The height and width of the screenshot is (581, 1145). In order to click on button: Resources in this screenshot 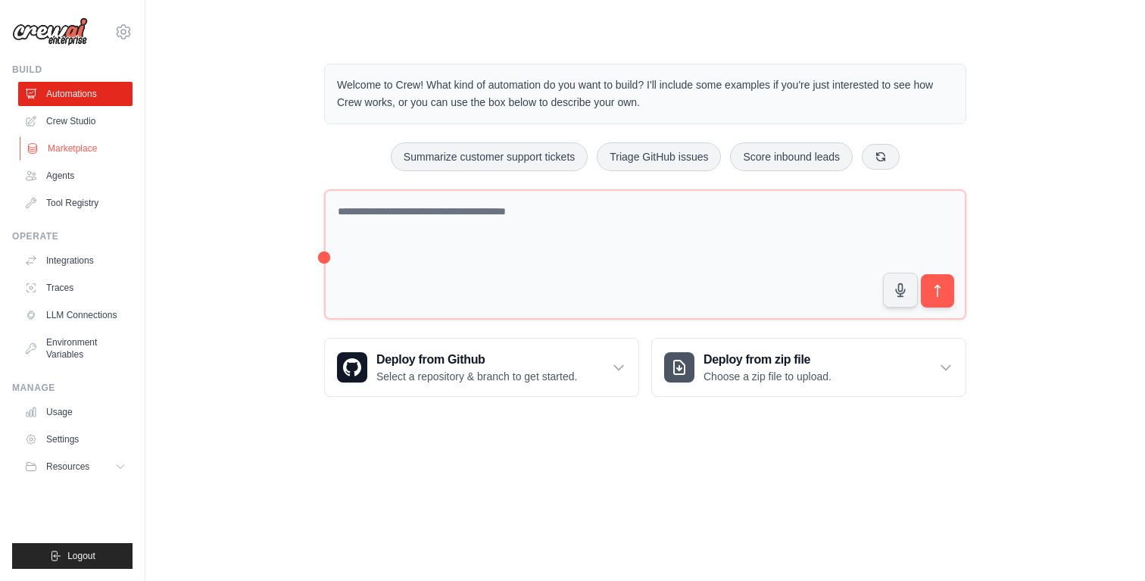, I will do `click(75, 466)`.